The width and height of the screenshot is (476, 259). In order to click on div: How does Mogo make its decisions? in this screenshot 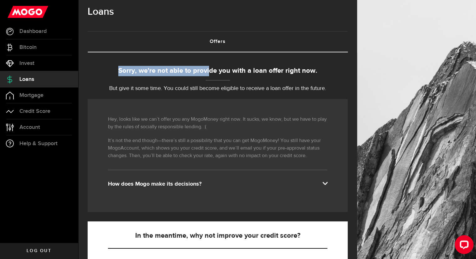, I will do `click(218, 184)`.